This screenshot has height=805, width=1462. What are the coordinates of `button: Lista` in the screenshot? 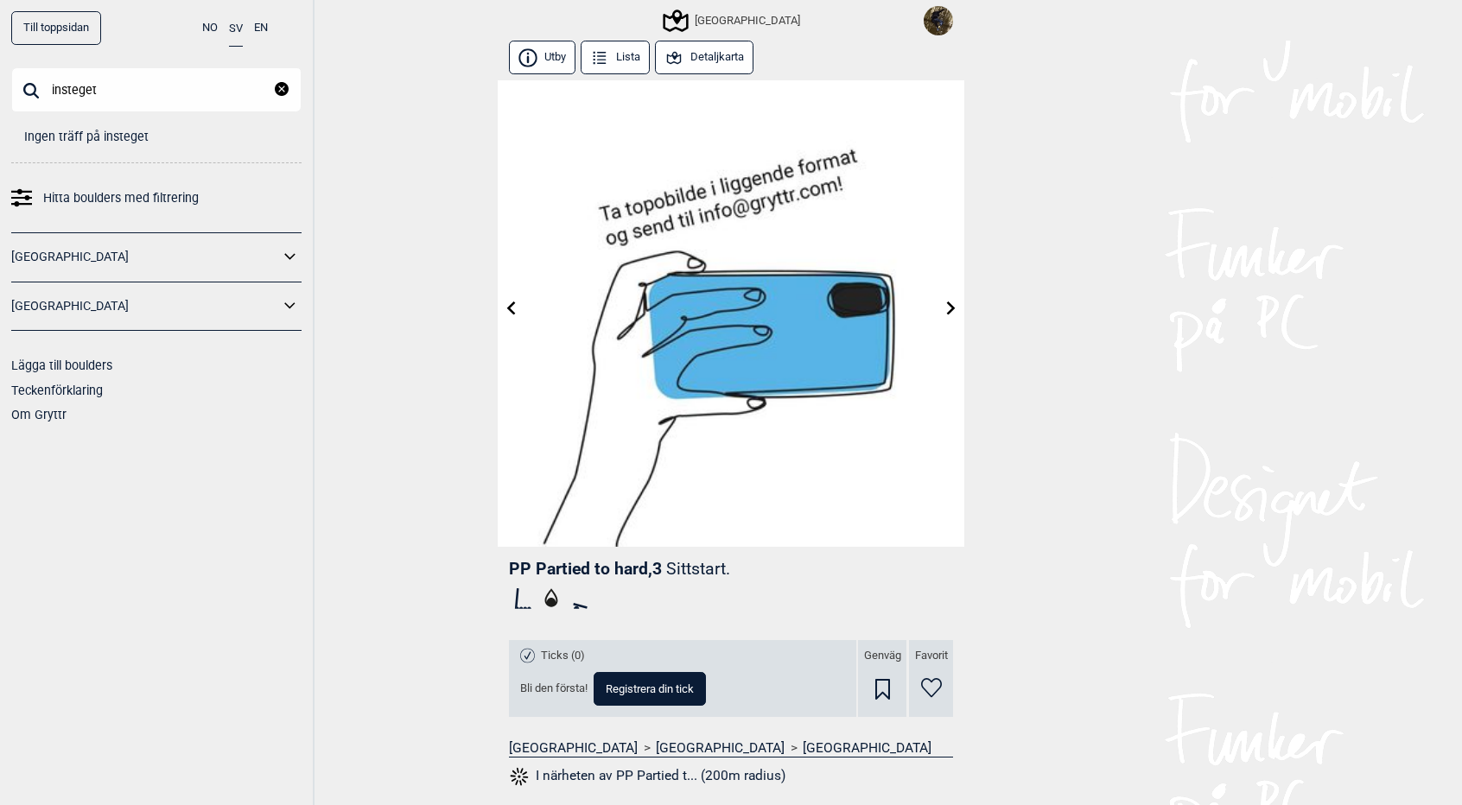 It's located at (615, 57).